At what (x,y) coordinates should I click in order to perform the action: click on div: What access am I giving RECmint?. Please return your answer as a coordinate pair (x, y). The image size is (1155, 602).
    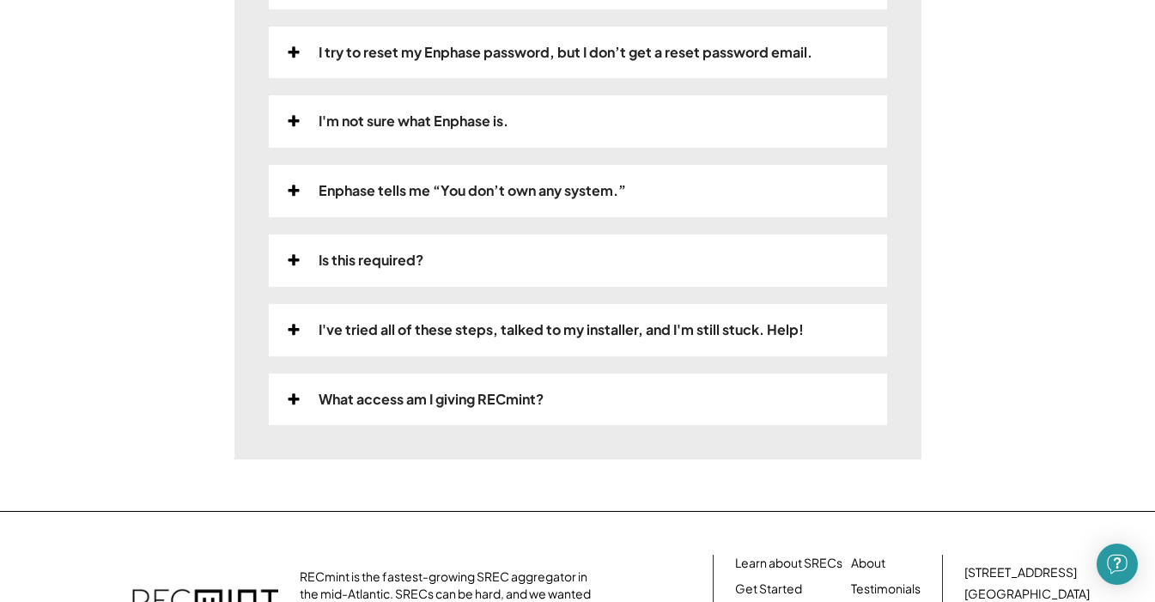
    Looking at the image, I should click on (431, 399).